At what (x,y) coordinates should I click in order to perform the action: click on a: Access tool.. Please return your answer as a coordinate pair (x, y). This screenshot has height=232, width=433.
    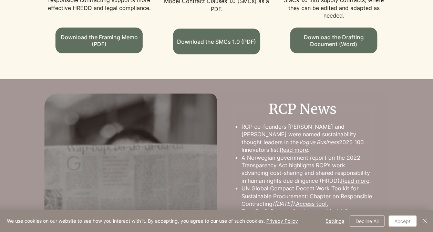
    Looking at the image, I should click on (312, 204).